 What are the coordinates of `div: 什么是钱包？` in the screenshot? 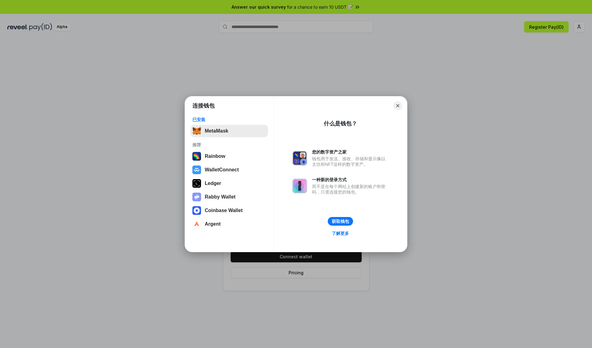 It's located at (341, 124).